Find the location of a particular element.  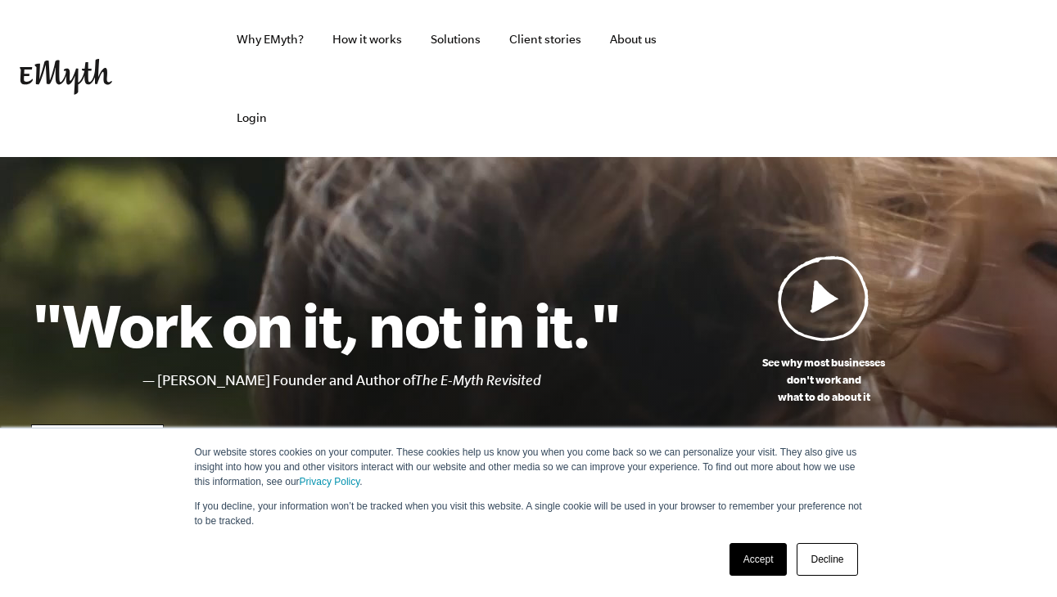

a: Login is located at coordinates (251, 118).